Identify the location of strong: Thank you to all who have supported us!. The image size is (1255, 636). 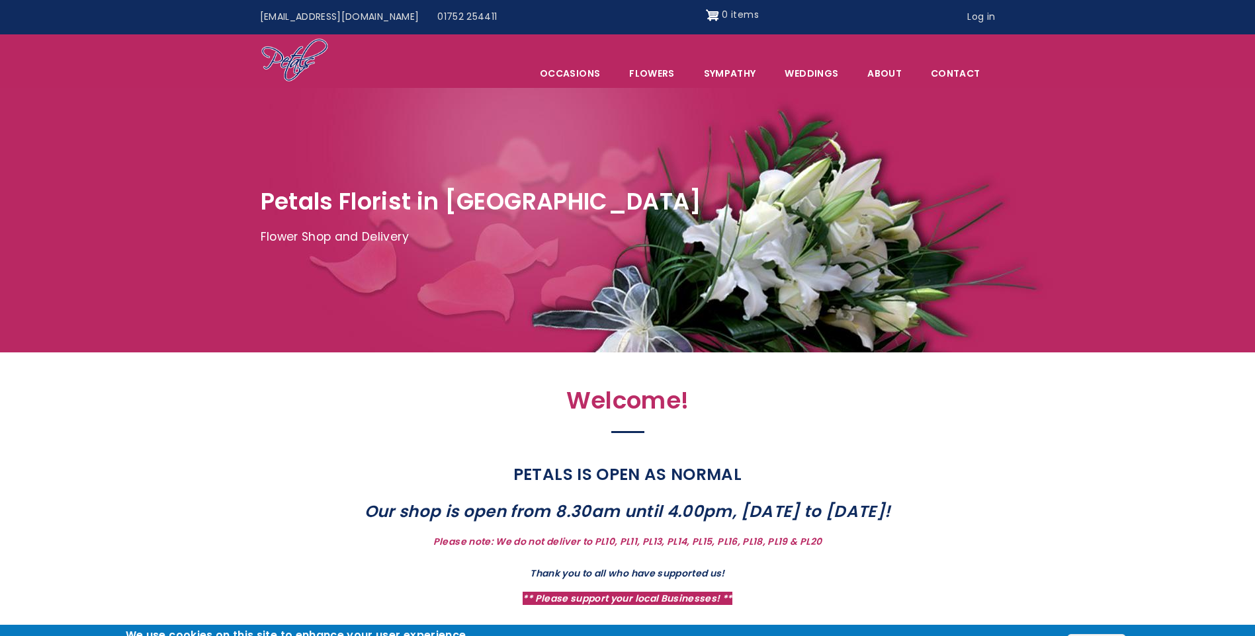
(627, 573).